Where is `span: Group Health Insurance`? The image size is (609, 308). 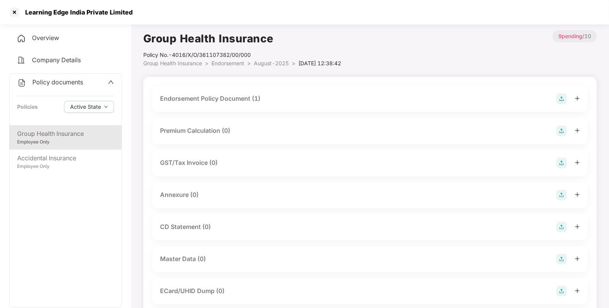 span: Group Health Insurance is located at coordinates (173, 63).